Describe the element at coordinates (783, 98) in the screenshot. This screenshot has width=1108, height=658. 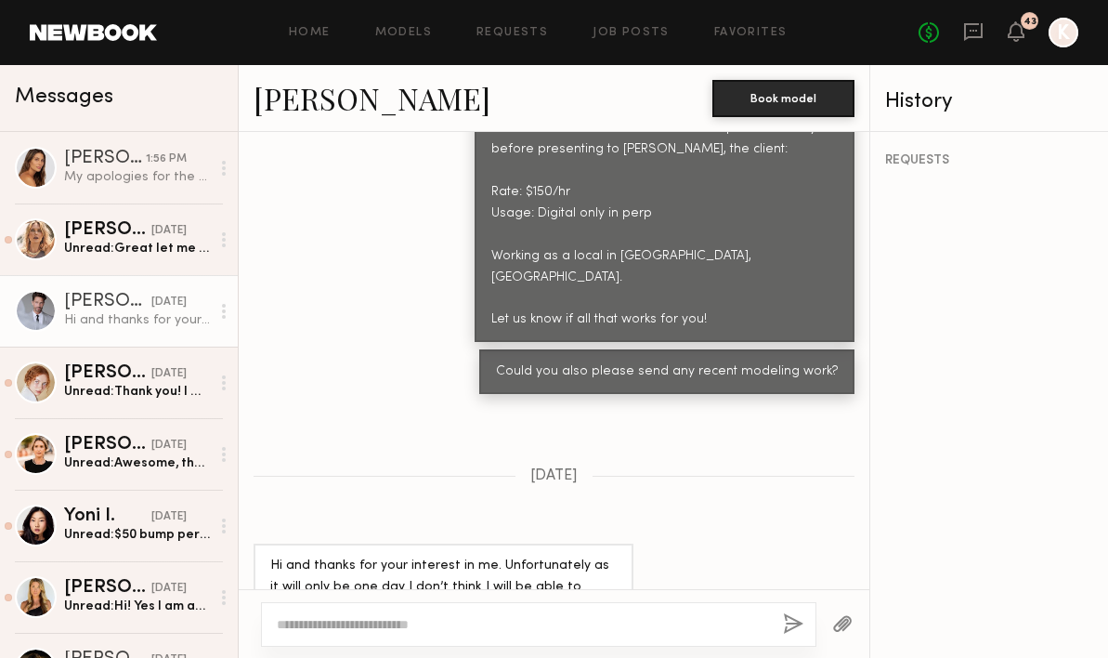
I see `button: Book model` at that location.